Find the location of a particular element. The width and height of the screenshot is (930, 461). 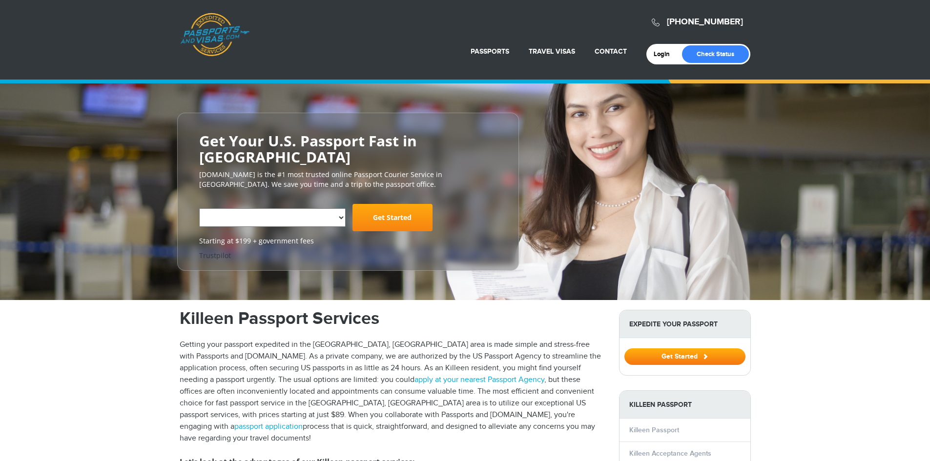

strong: Killeen Passport is located at coordinates (685, 405).